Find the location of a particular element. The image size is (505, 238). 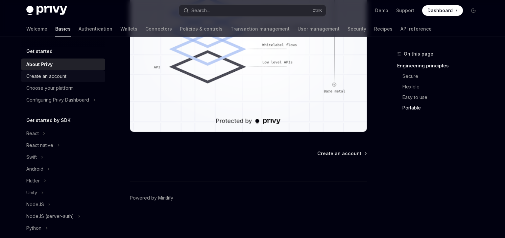

a: Portable is located at coordinates (440, 108).